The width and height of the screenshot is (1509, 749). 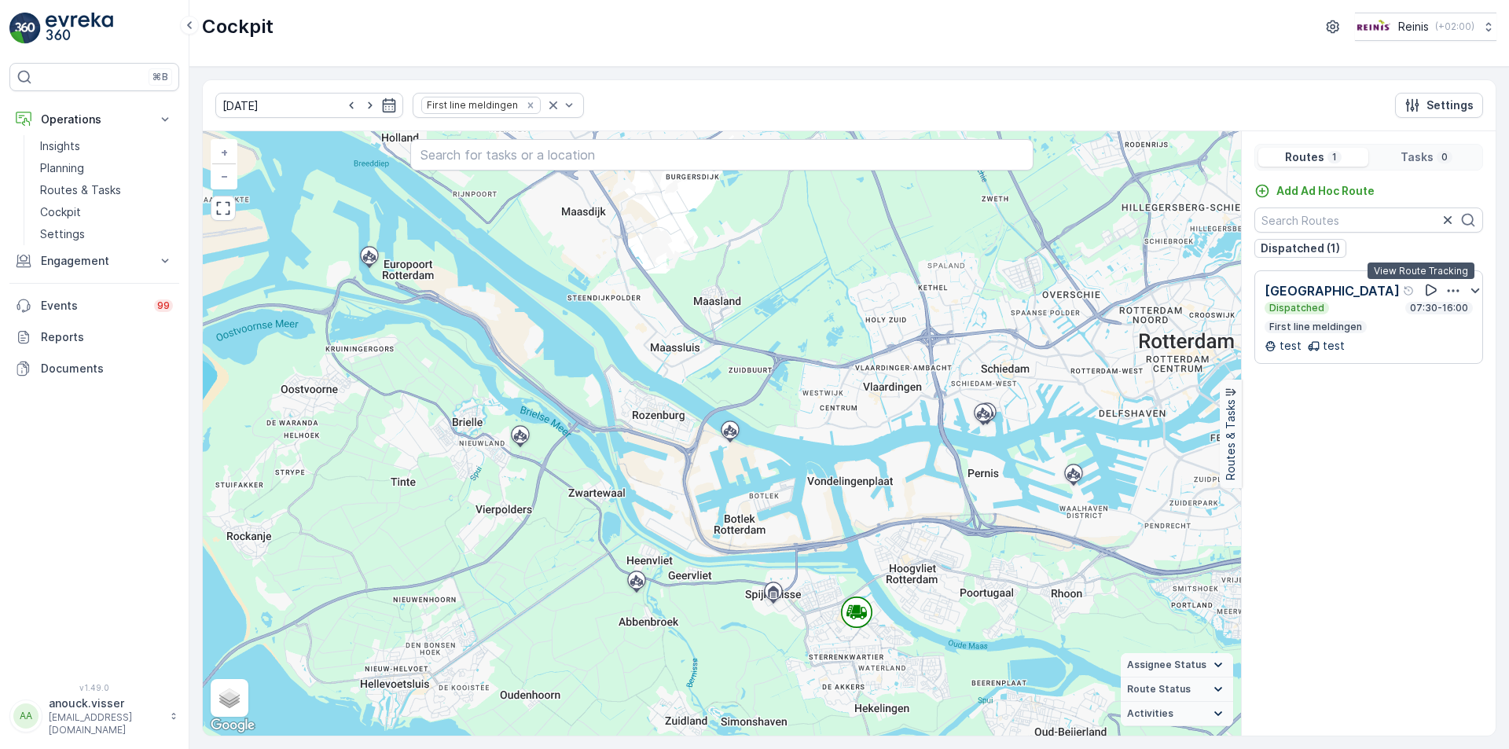 I want to click on div: View Route Tracking, so click(x=1421, y=271).